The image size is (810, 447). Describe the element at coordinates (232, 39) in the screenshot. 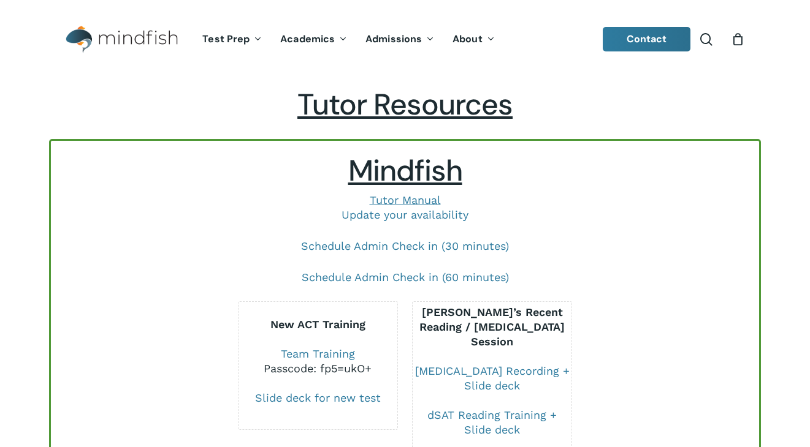

I see `a: Test Prep` at that location.